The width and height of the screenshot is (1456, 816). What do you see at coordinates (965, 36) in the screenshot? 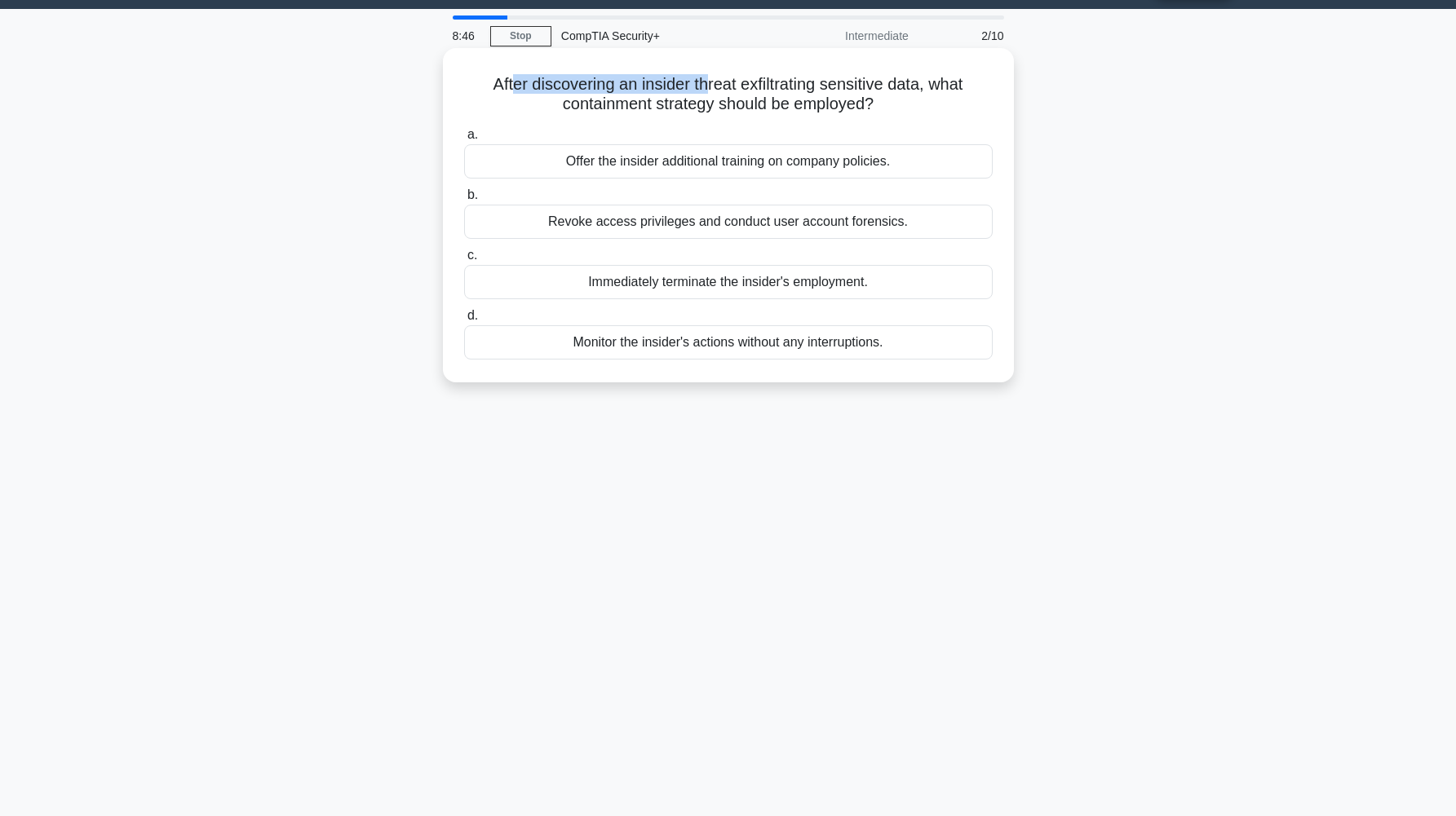
I see `div: 2/10` at bounding box center [965, 36].